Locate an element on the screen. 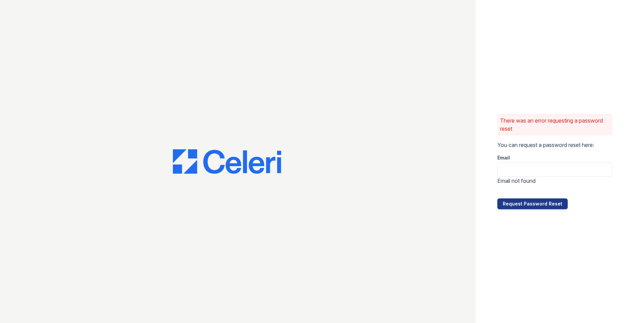  img: CE_Logo_Blue-a8612792a0a2168367f1c8372b55b34899dd931a85d93a1a3d3e32e68fde9ad4.png is located at coordinates (227, 161).